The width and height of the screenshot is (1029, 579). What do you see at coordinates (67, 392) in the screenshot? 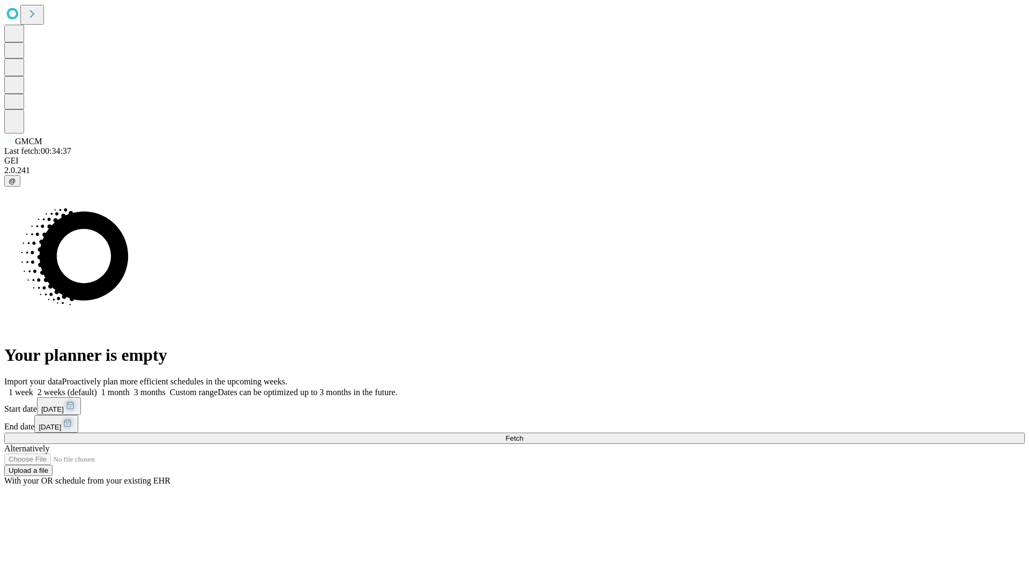
I see `span: 2 weeks (default)` at bounding box center [67, 392].